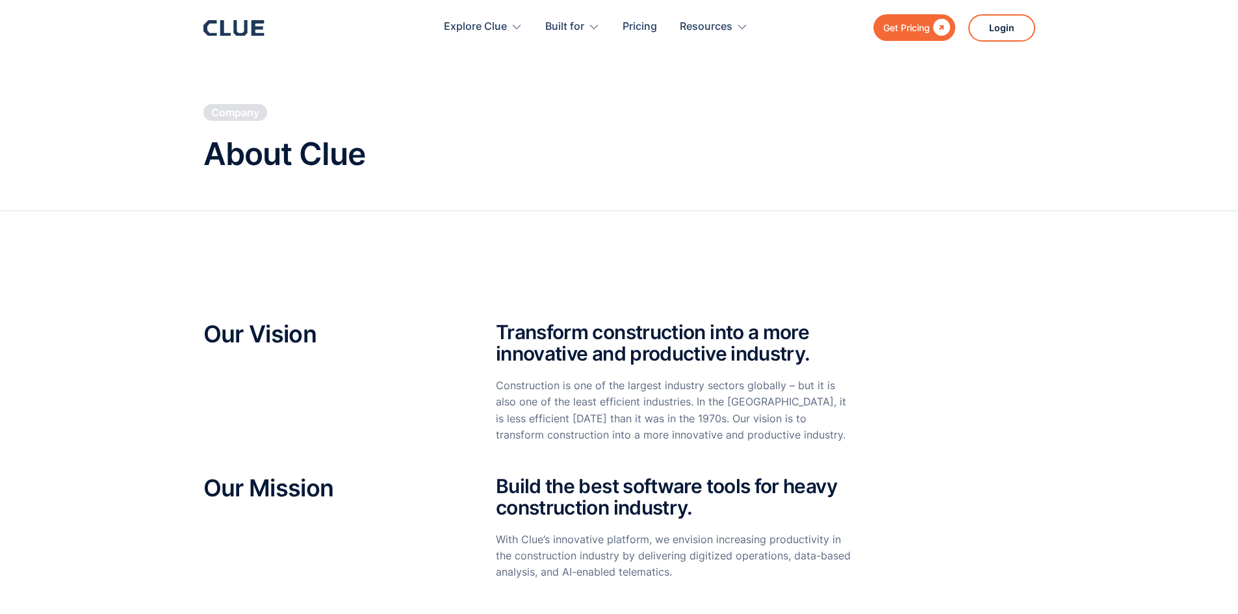  What do you see at coordinates (674, 556) in the screenshot?
I see `p: With Clue’s innovative platform, we envision increasing productivity in the construction industry...` at bounding box center [674, 556].